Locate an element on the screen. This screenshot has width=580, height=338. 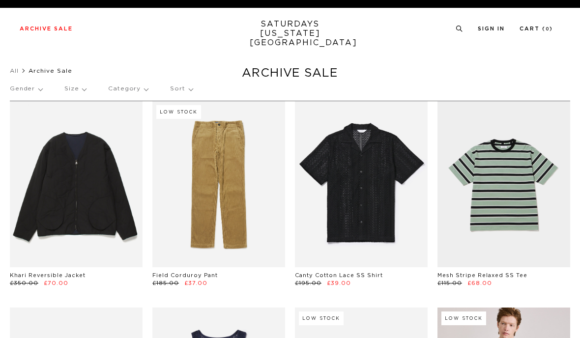
span: £185.00 is located at coordinates (166, 283).